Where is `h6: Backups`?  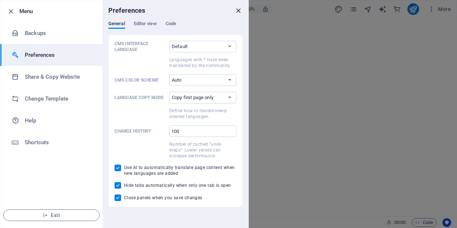 h6: Backups is located at coordinates (58, 33).